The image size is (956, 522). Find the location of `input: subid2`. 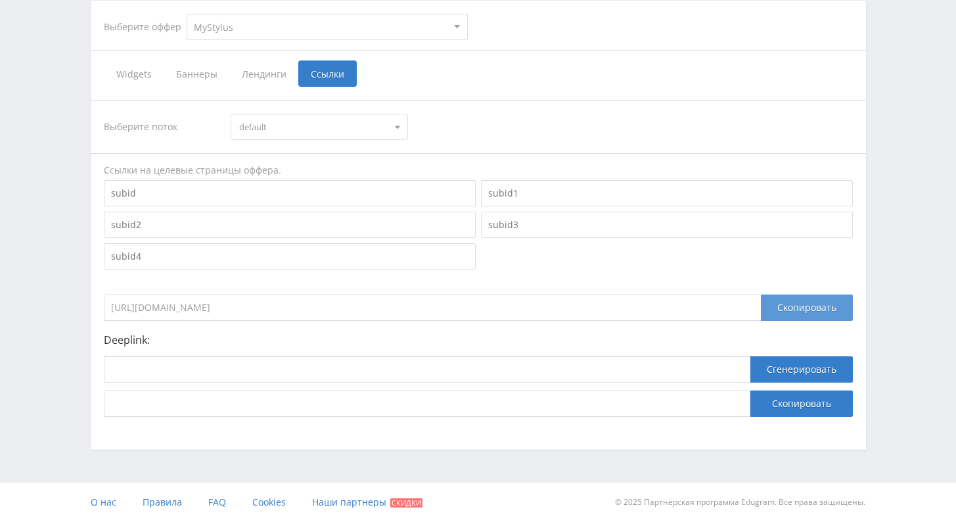

input: subid2 is located at coordinates (290, 225).